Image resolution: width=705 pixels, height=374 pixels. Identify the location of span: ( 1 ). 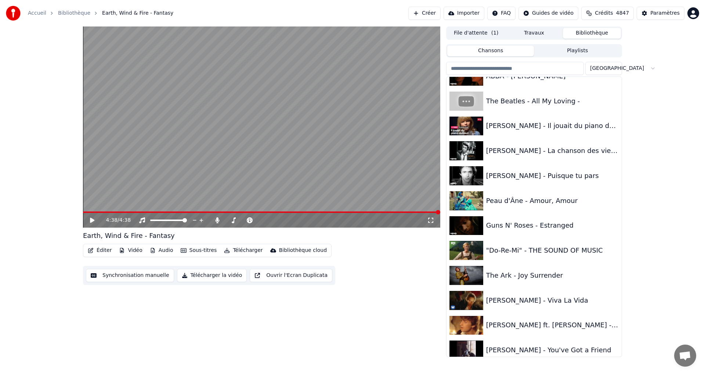
(495, 33).